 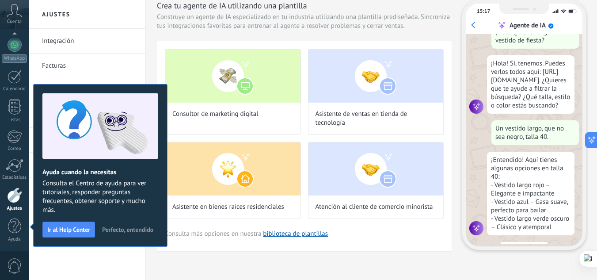 What do you see at coordinates (15, 177) in the screenshot?
I see `div: Estadísticas` at bounding box center [15, 177].